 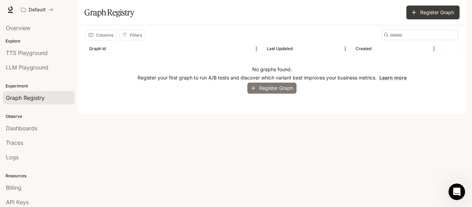 I want to click on p: No graphs found., so click(x=272, y=70).